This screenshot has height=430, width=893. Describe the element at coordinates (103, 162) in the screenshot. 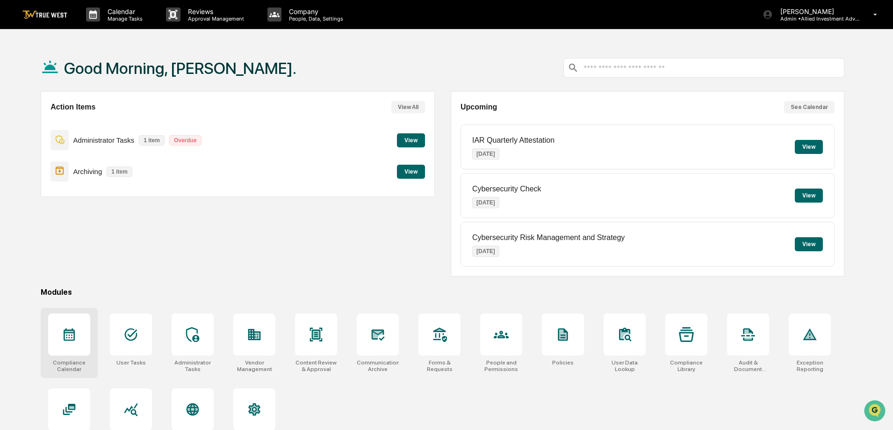

I see `span: Pylon` at that location.